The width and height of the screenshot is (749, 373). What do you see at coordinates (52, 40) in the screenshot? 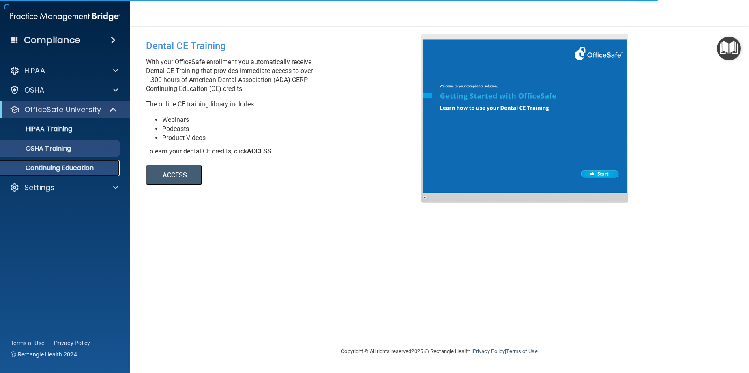
I see `h4: Compliance` at bounding box center [52, 40].